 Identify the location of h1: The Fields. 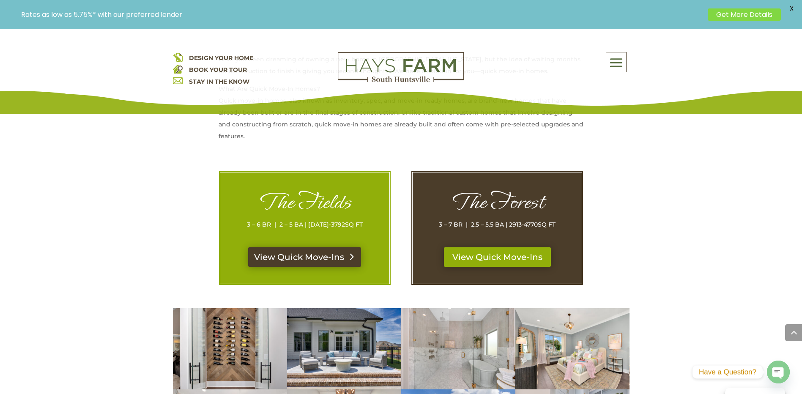
(305, 204).